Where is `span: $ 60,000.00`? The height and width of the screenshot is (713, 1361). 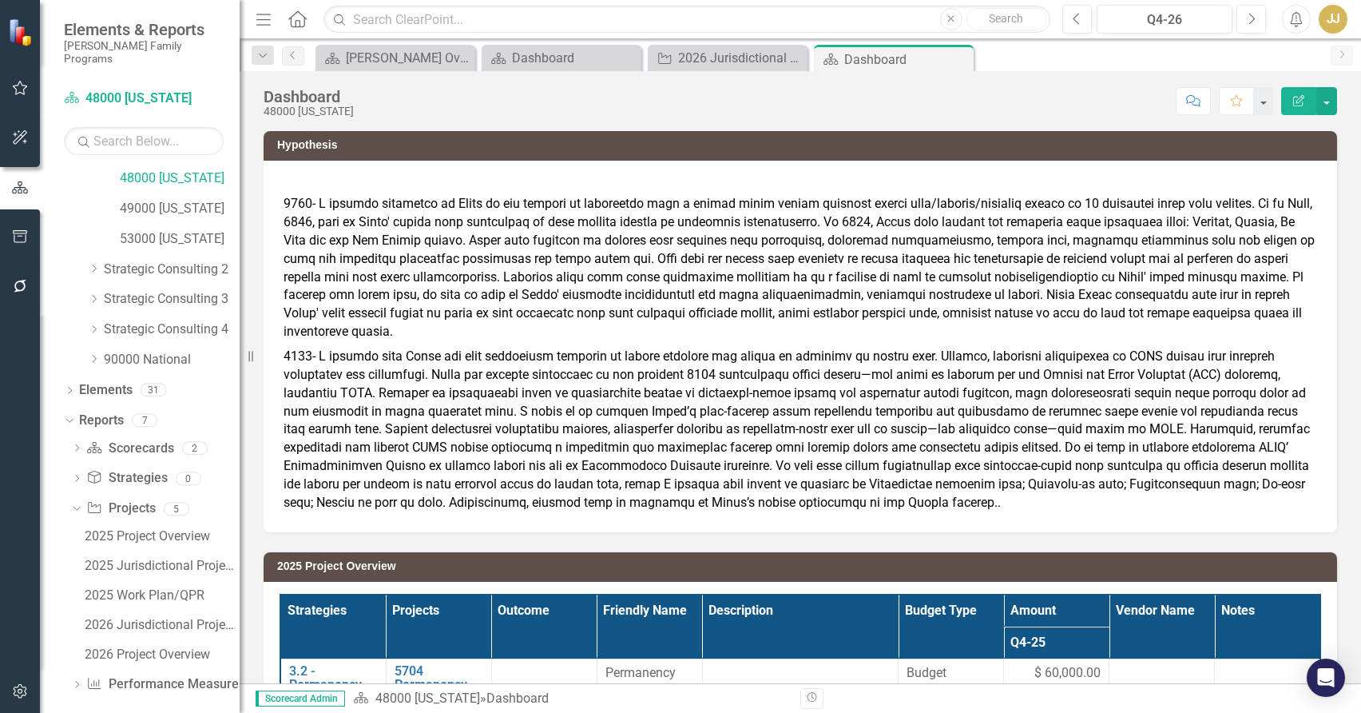
span: $ 60,000.00 is located at coordinates (1067, 673).